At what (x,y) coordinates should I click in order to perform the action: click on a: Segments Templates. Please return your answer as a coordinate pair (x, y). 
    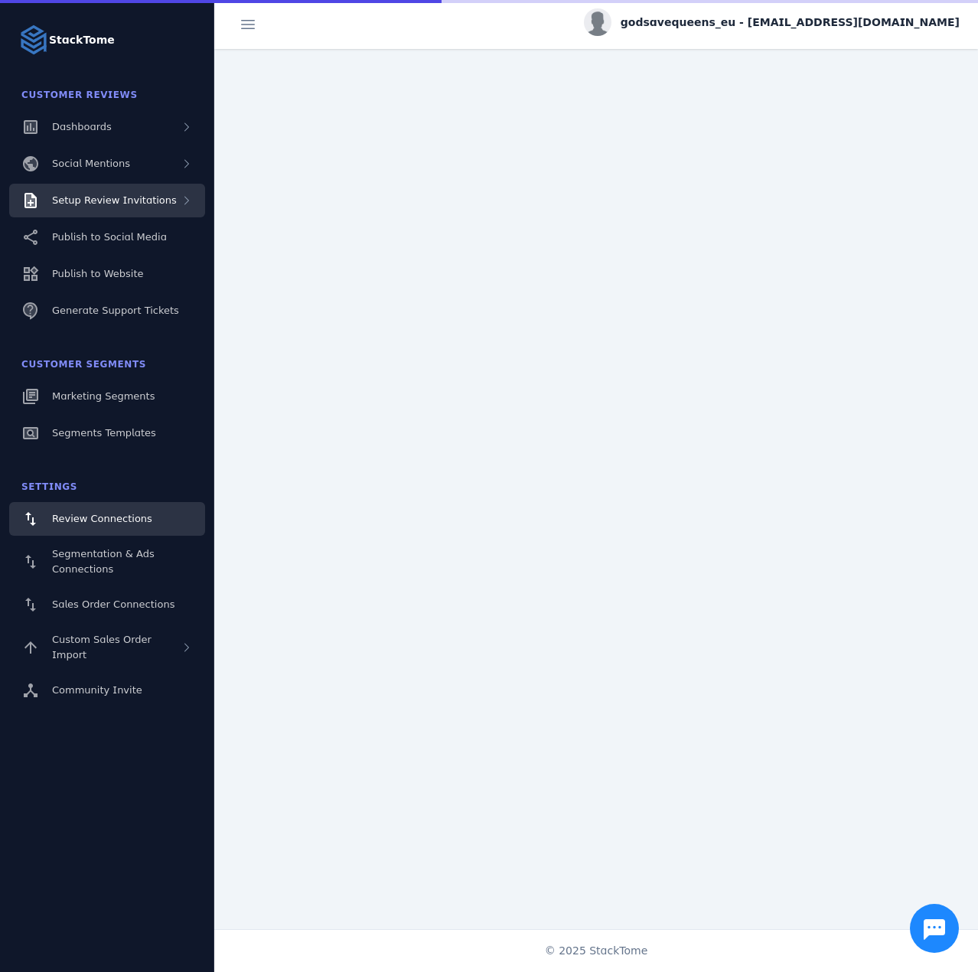
    Looking at the image, I should click on (107, 433).